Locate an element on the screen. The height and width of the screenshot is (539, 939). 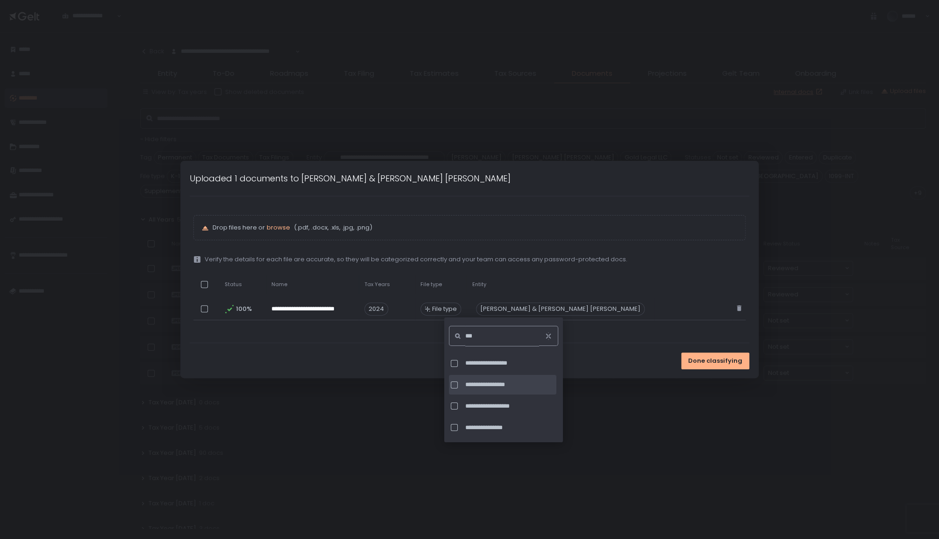
span: Name is located at coordinates (279, 284).